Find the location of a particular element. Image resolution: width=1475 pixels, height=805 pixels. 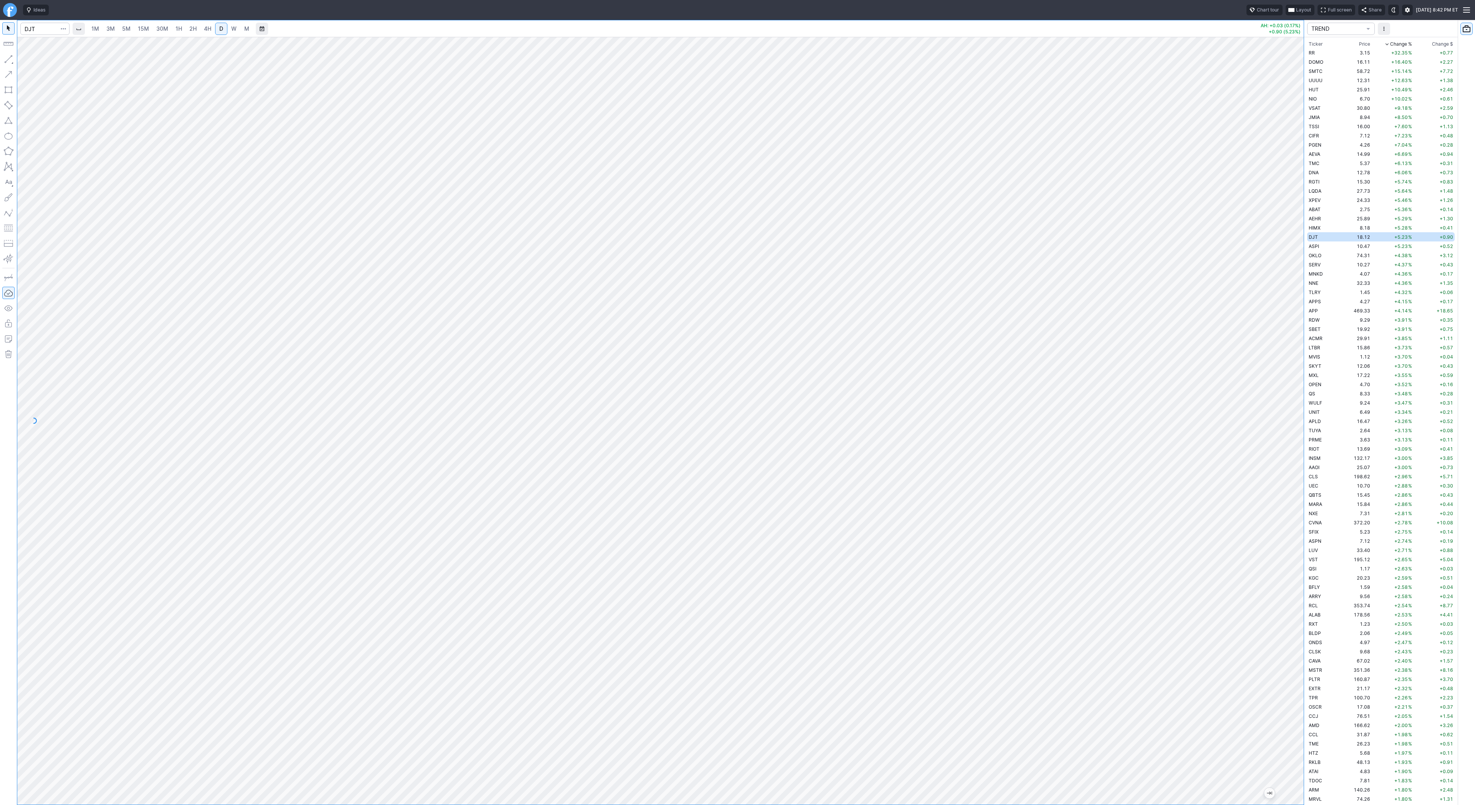

span: +3.47 is located at coordinates (1401, 403).